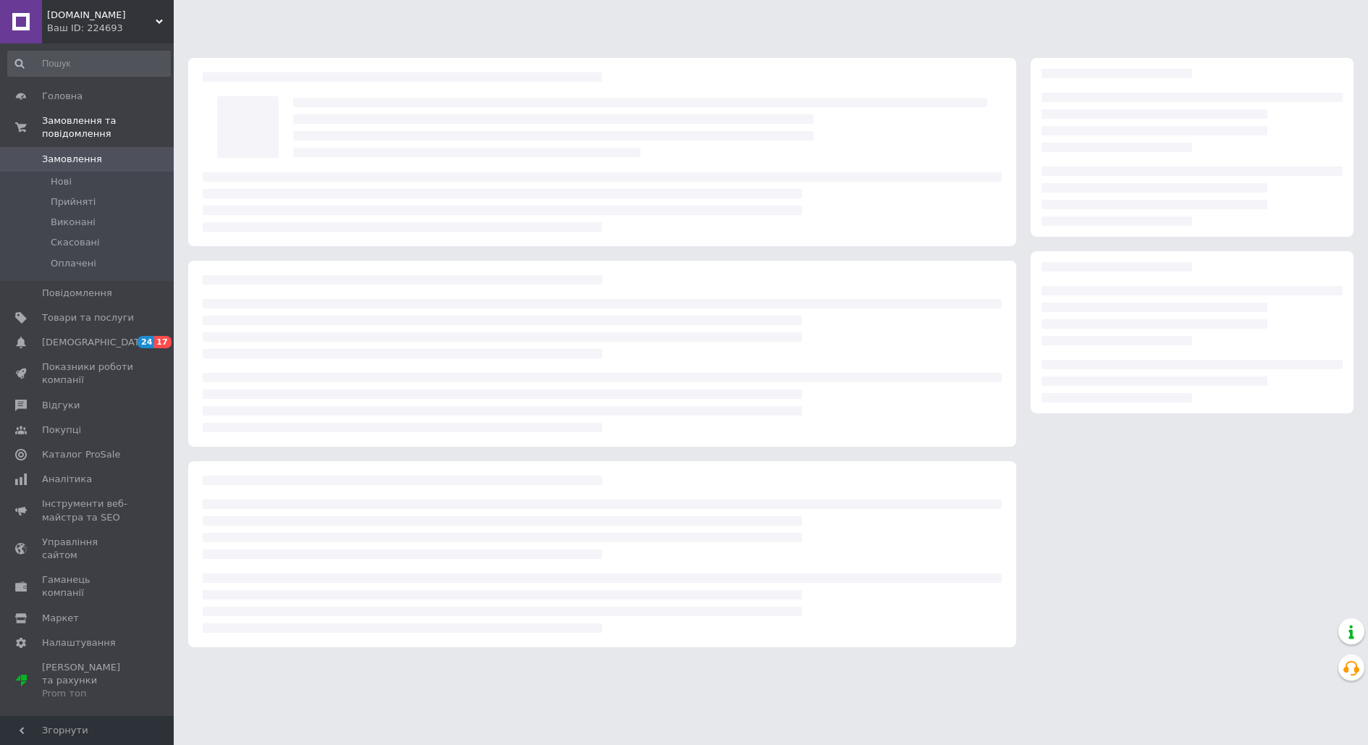  I want to click on span: Покупці, so click(62, 430).